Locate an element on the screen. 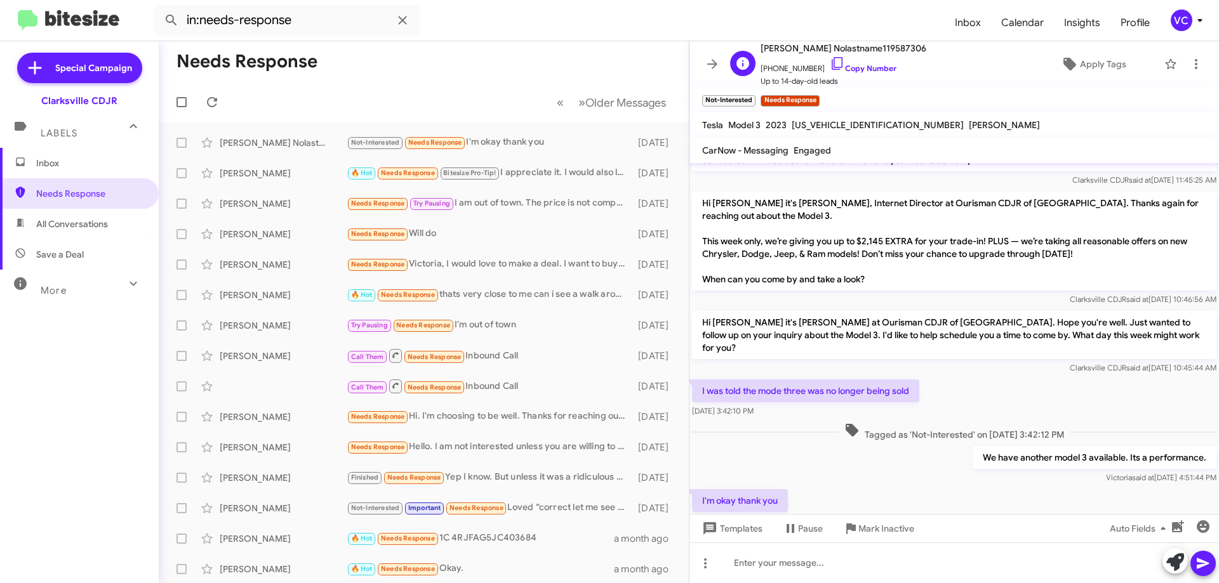  div: VC is located at coordinates (1182, 20).